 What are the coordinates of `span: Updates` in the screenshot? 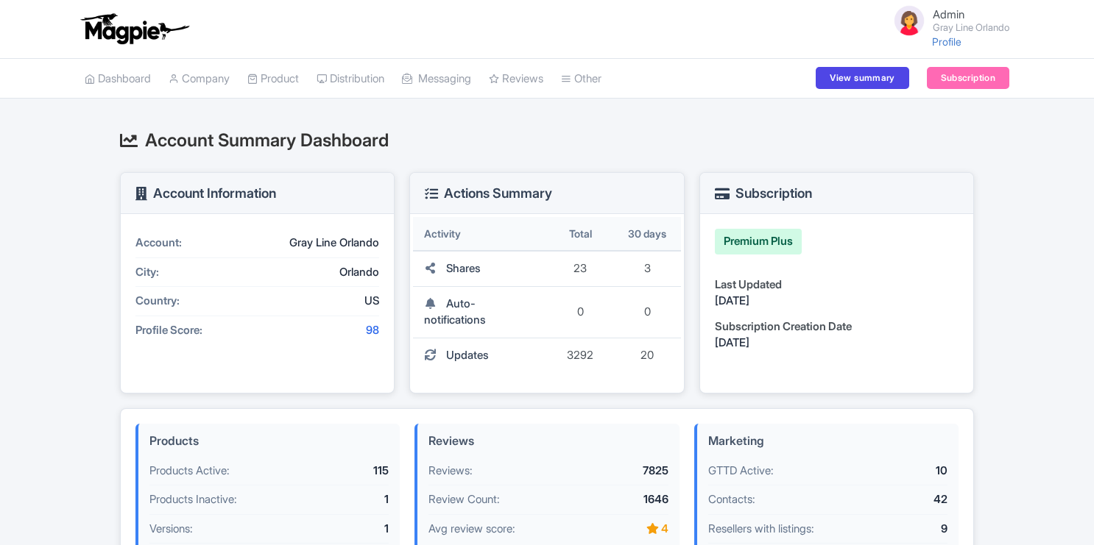 It's located at (467, 355).